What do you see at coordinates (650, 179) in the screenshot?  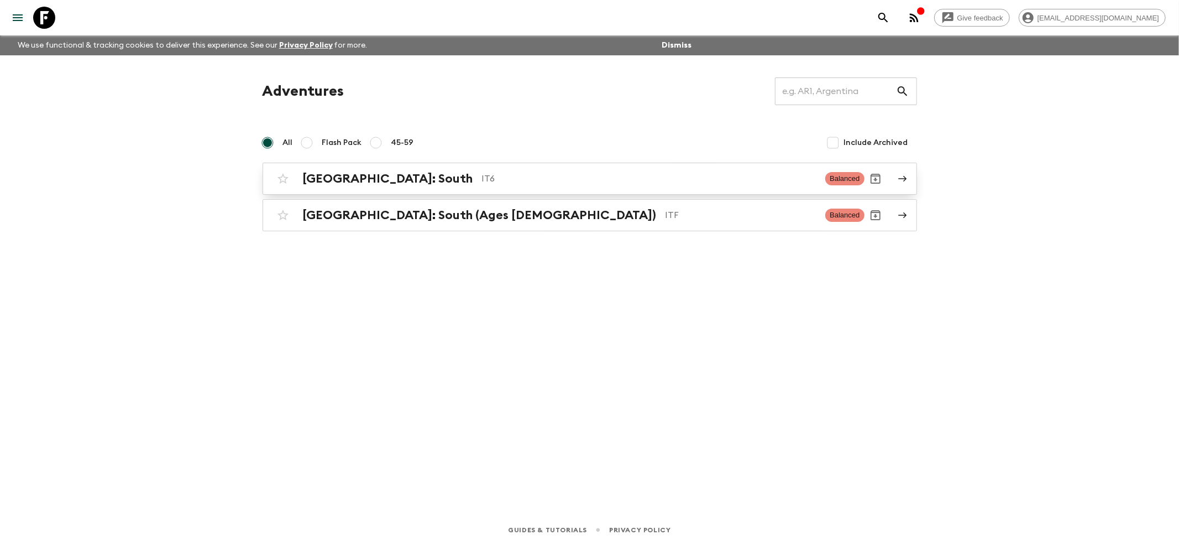 I see `p: IT6` at bounding box center [650, 179].